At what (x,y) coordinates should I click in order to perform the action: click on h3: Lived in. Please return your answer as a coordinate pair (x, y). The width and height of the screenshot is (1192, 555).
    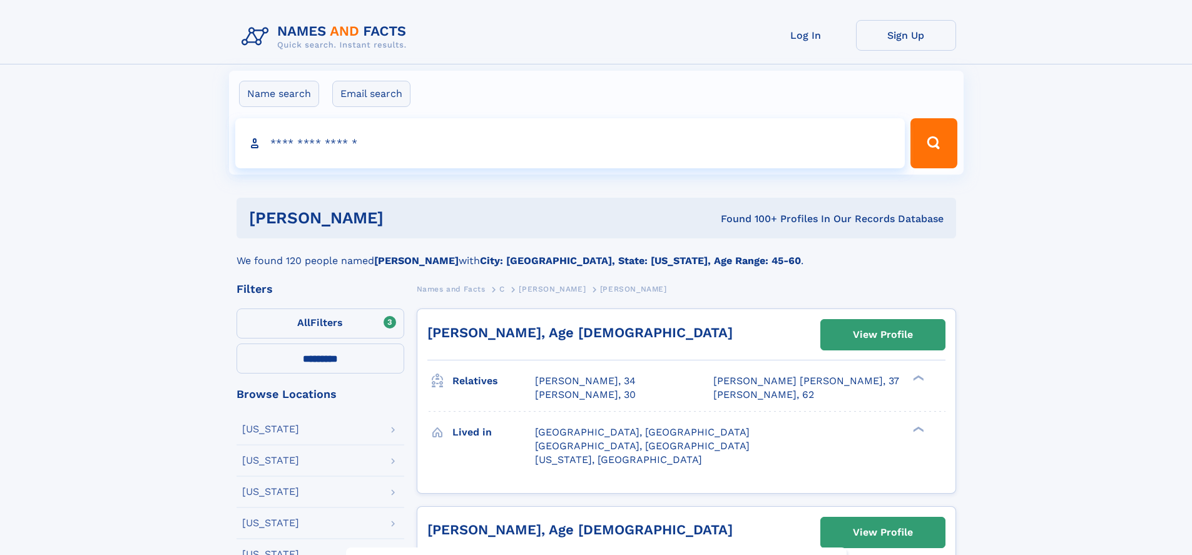
    Looking at the image, I should click on (494, 432).